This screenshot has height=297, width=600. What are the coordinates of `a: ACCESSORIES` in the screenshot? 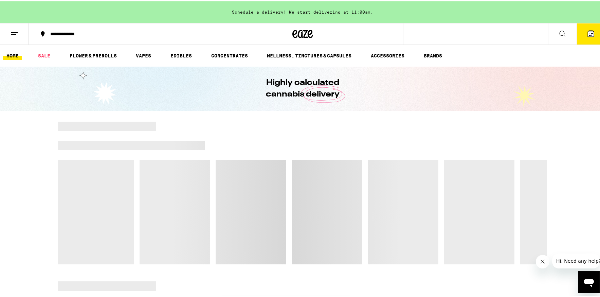 It's located at (387, 54).